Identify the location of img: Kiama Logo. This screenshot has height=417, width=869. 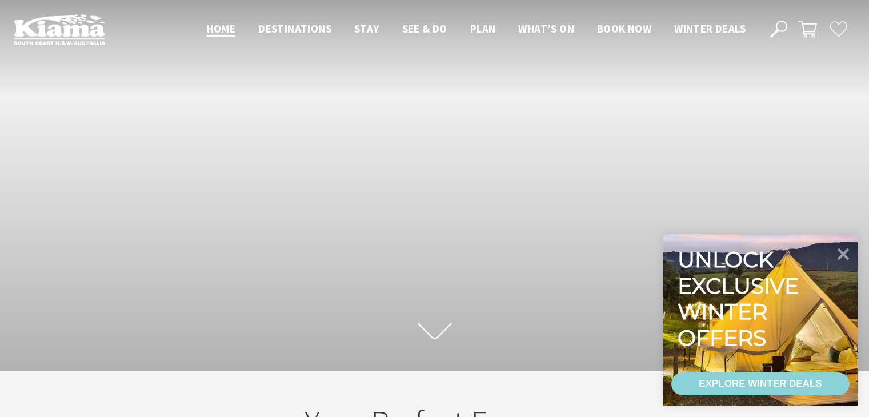
(59, 29).